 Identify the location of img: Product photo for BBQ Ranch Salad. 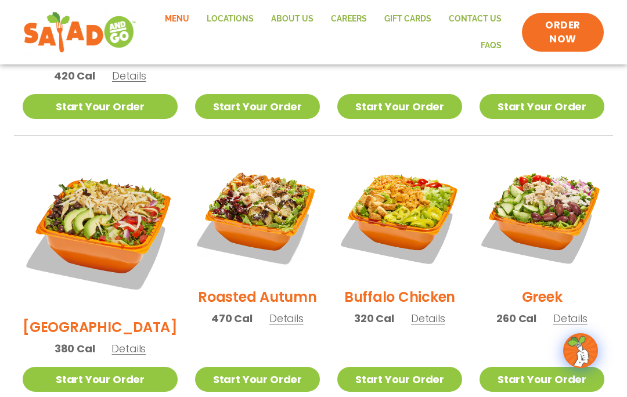
(100, 230).